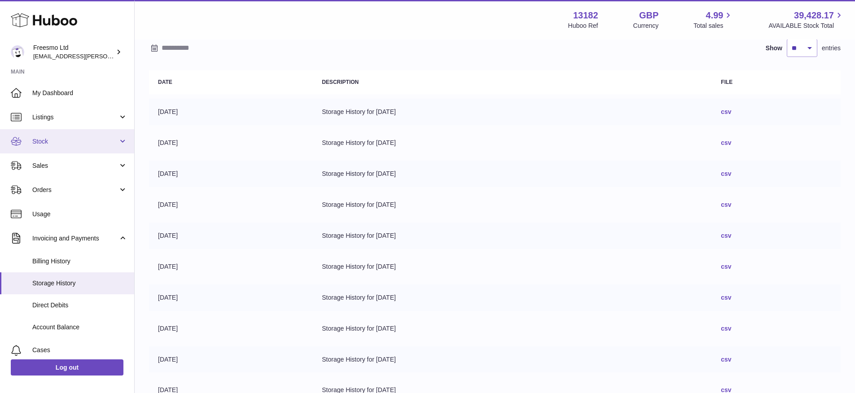  I want to click on span: Storage History, so click(80, 283).